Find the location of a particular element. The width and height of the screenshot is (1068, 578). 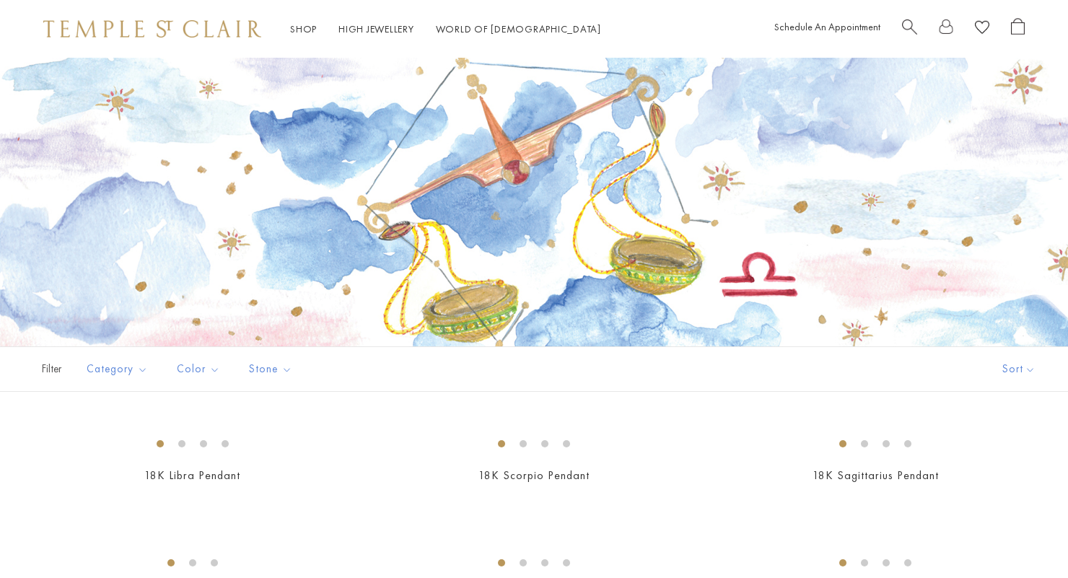

a: View Wishlist is located at coordinates (982, 29).